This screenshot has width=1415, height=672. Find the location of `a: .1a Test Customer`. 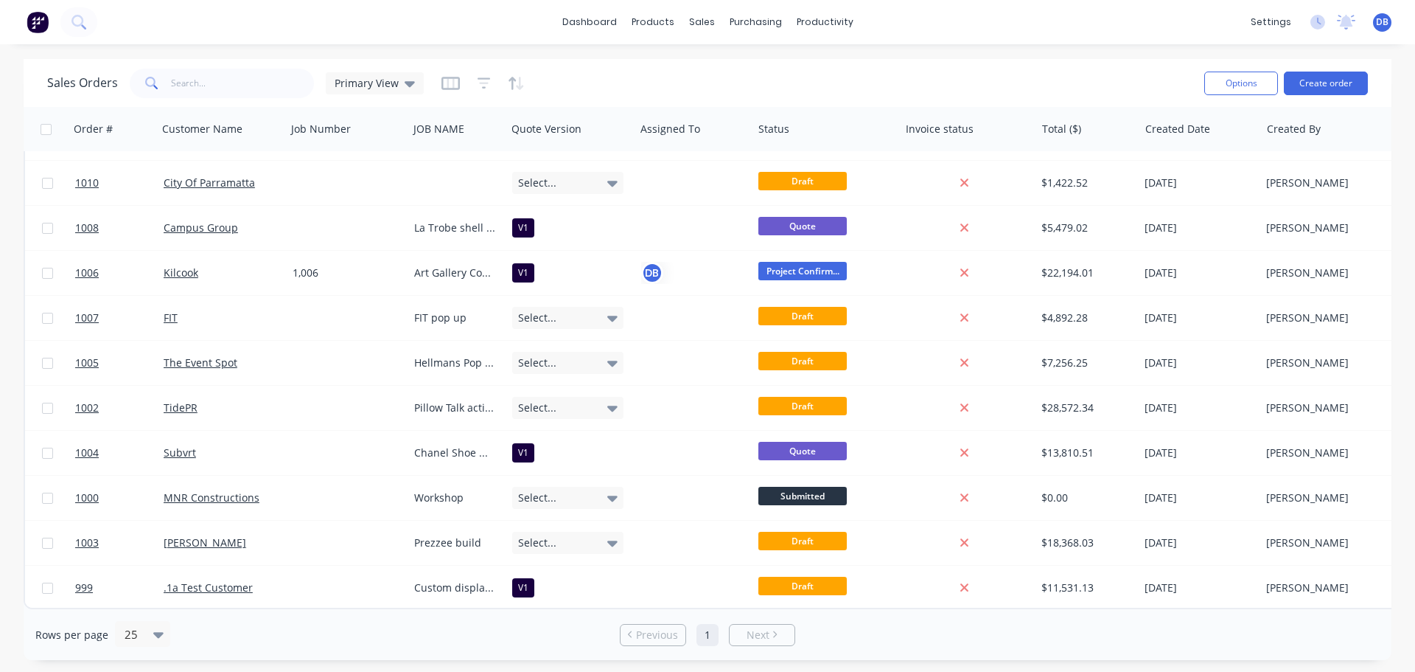

a: .1a Test Customer is located at coordinates (208, 587).